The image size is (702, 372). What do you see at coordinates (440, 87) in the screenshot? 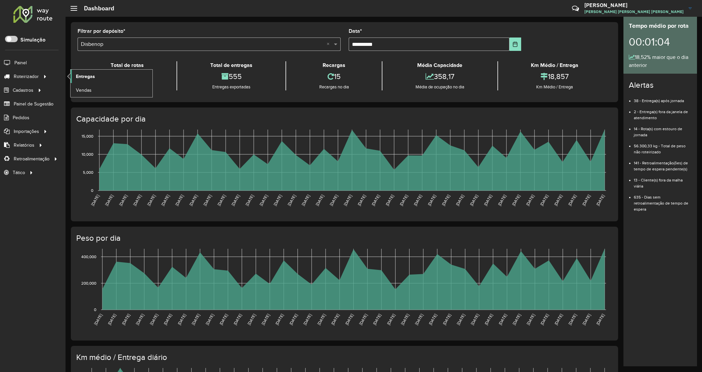
I see `div: Média de ocupação no dia` at bounding box center [440, 87].